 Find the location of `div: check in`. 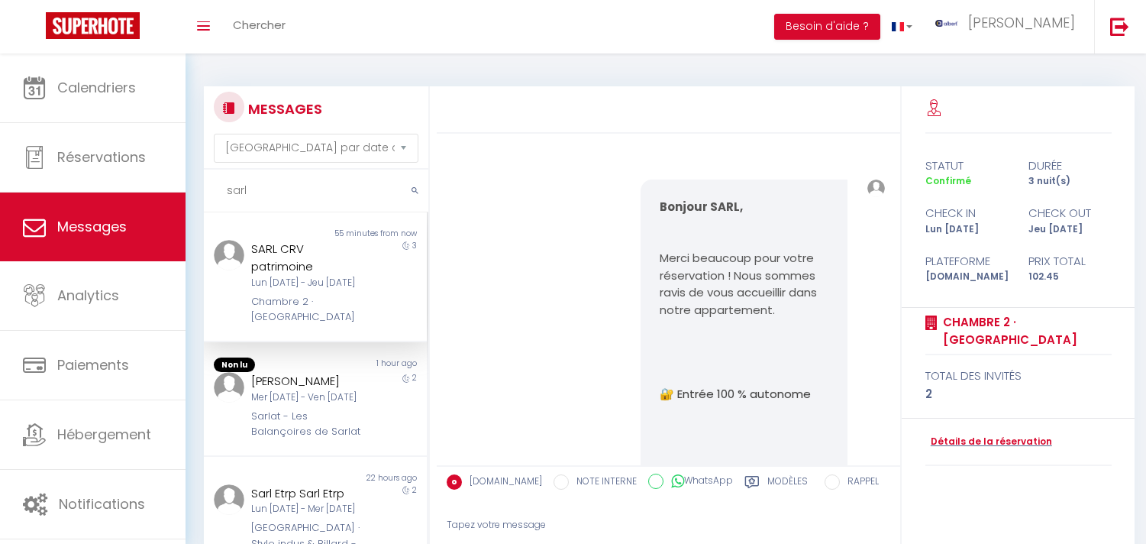

div: check in is located at coordinates (967, 213).